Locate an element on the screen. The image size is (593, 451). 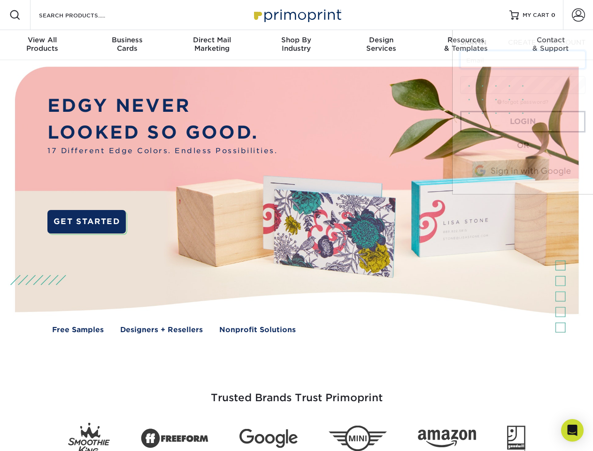
div: Marketing is located at coordinates (212, 44).